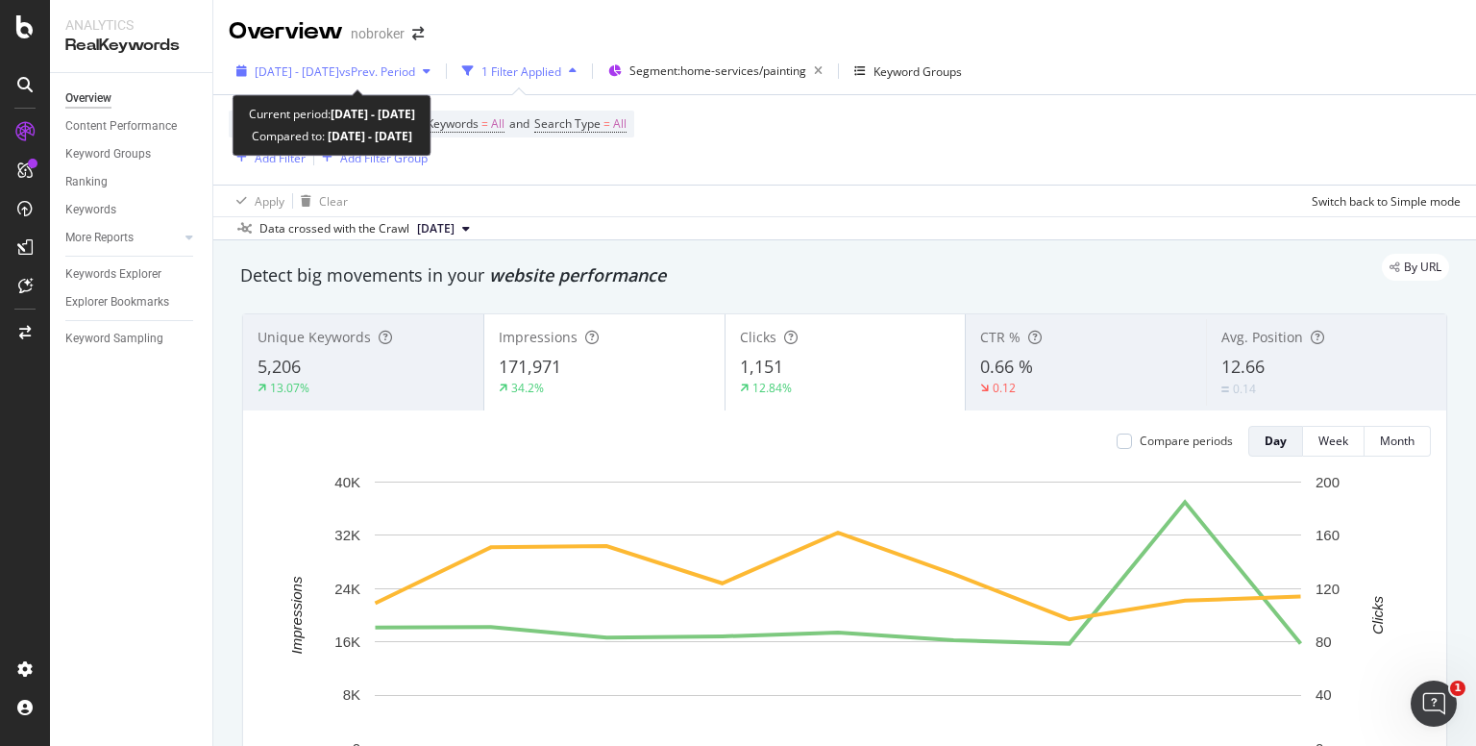 Image resolution: width=1476 pixels, height=746 pixels. Describe the element at coordinates (114, 338) in the screenshot. I see `div: Keyword Sampling` at that location.